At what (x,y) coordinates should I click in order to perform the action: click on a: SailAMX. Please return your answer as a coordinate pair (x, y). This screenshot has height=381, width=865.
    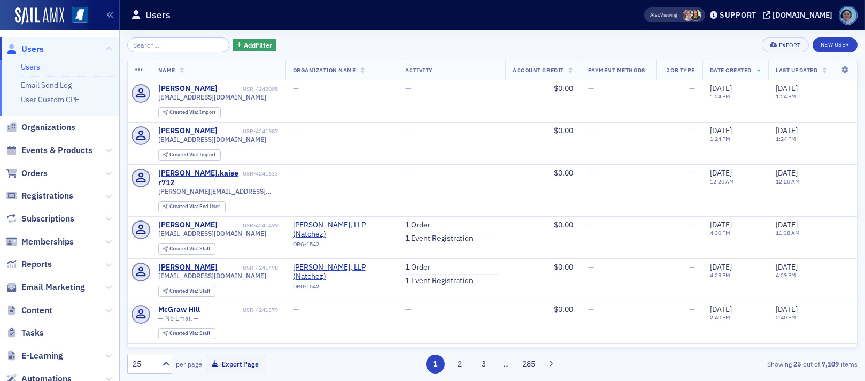
    Looking at the image, I should click on (40, 16).